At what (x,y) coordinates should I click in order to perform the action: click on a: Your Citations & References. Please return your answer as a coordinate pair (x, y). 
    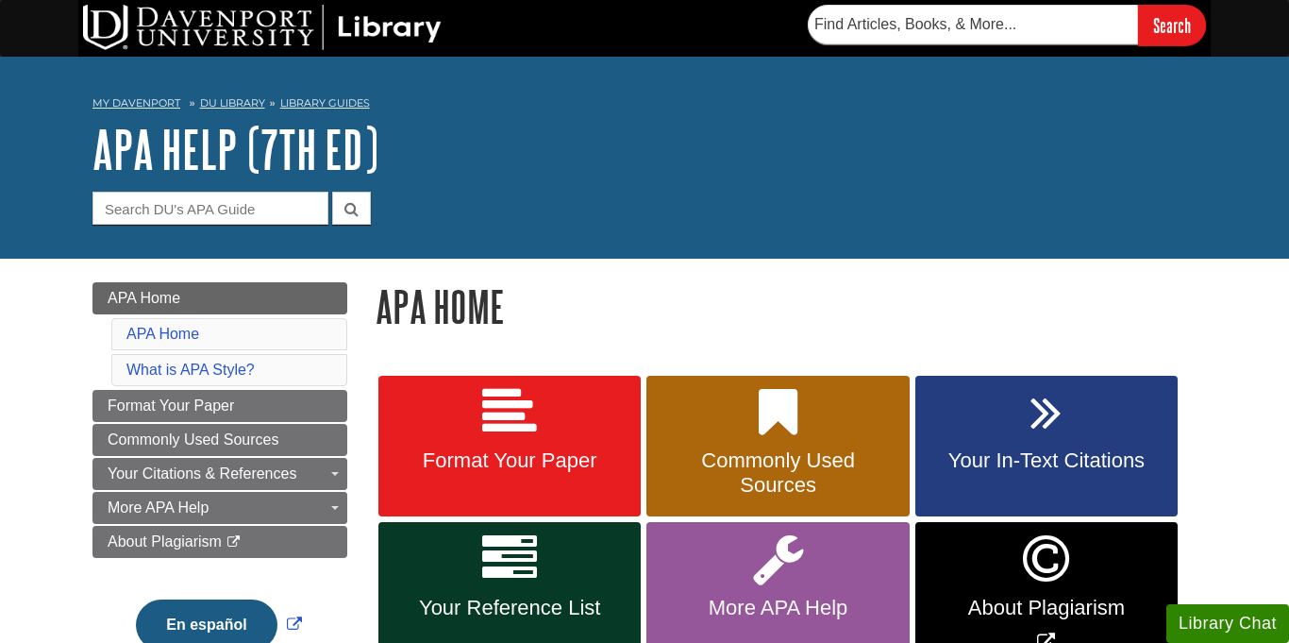
    Looking at the image, I should click on (220, 474).